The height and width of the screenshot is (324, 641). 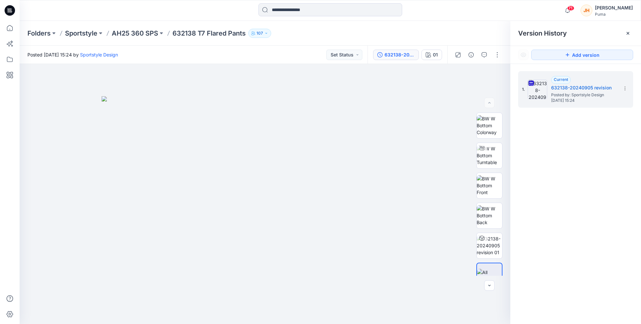 What do you see at coordinates (583, 95) in the screenshot?
I see `span: Posted by: Sportstyle Design` at bounding box center [583, 95].